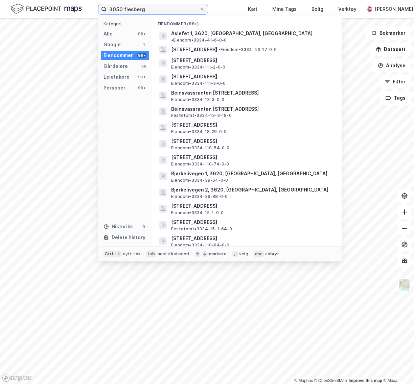  What do you see at coordinates (128, 238) in the screenshot?
I see `div: Delete history` at bounding box center [128, 238].